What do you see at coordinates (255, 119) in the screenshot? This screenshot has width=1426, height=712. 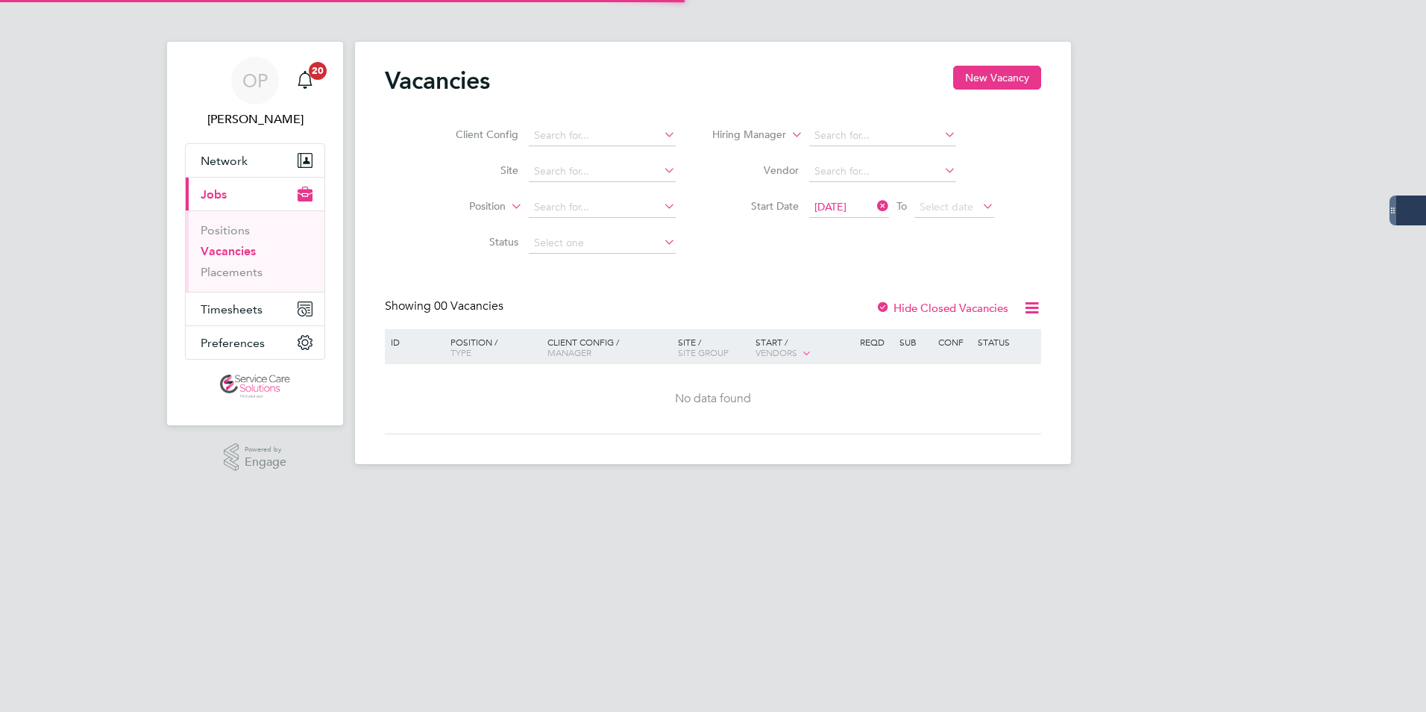 I see `span: Oliver Parkinson` at bounding box center [255, 119].